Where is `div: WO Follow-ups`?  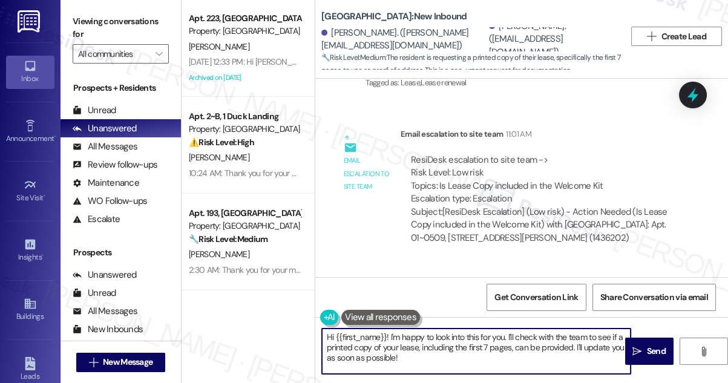 div: WO Follow-ups is located at coordinates (110, 201).